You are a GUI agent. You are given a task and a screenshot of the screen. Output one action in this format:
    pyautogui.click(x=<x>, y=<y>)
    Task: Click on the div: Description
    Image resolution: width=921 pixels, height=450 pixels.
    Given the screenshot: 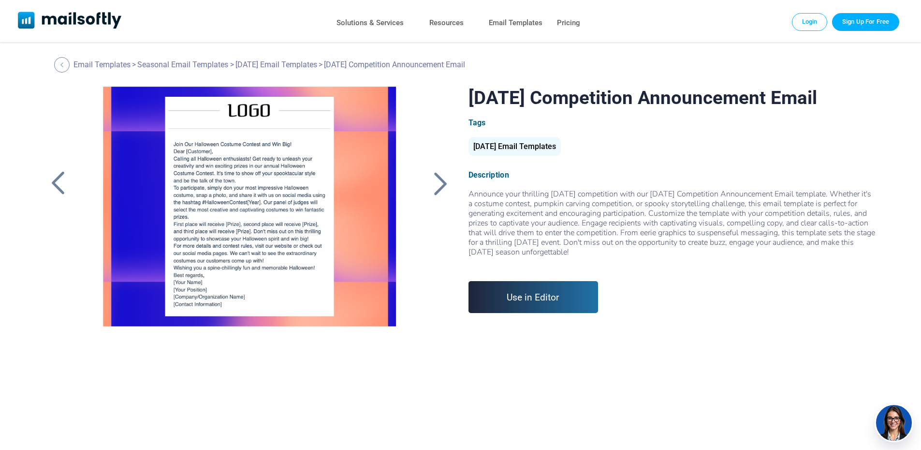 What is the action you would take?
    pyautogui.click(x=672, y=175)
    